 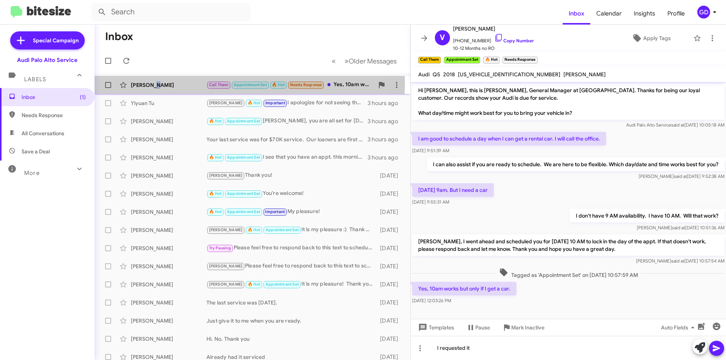 I want to click on div: GD, so click(x=704, y=12).